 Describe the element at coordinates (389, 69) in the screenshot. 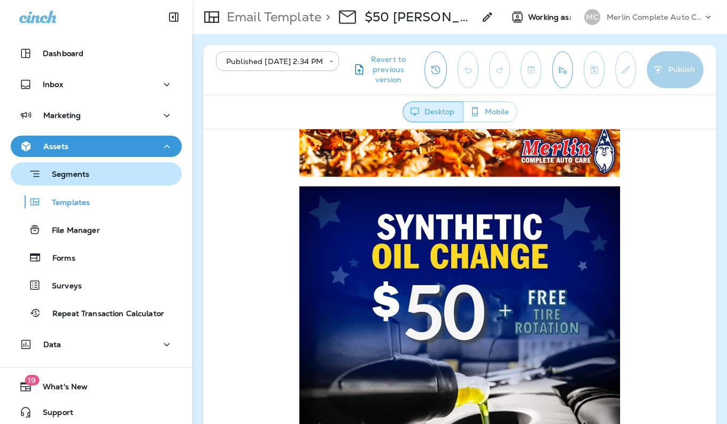

I see `span: Revert to previous version` at that location.